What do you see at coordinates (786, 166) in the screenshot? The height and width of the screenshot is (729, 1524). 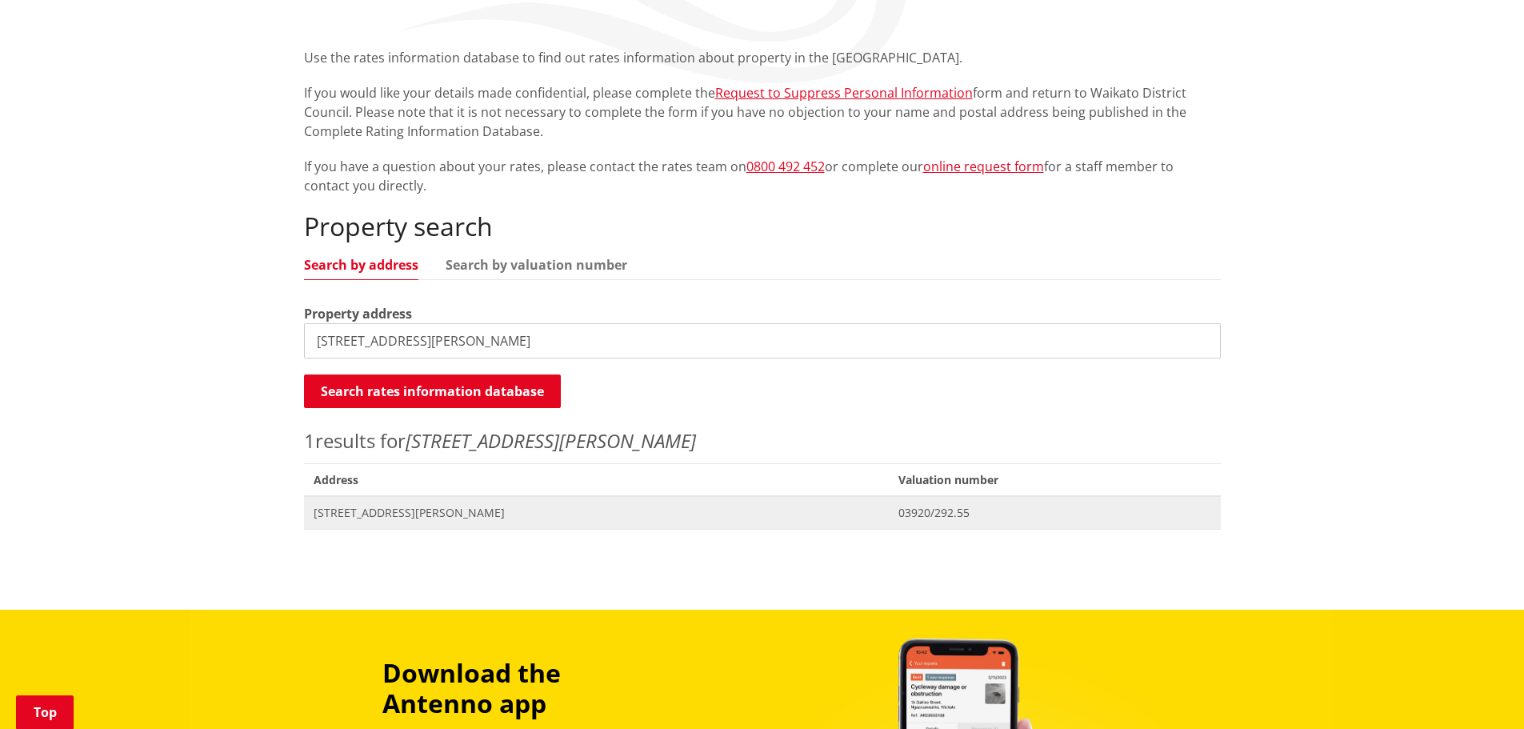 I see `a: 0800 492 452` at bounding box center [786, 166].